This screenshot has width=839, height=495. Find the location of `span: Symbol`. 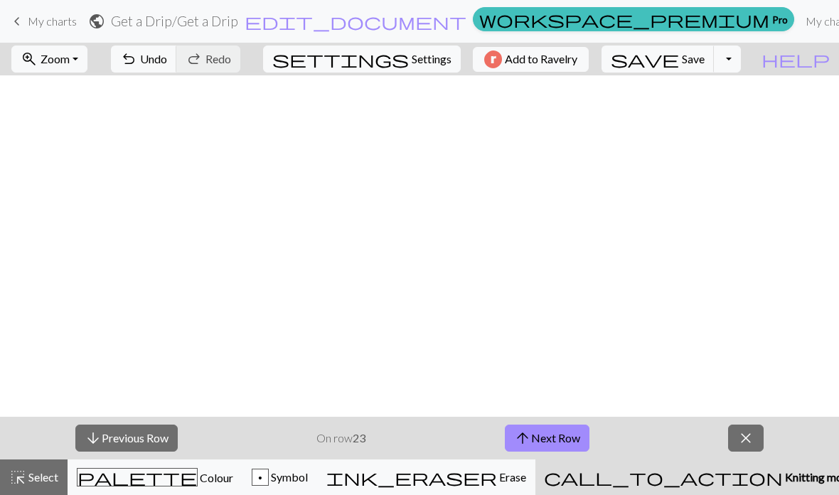

span: Symbol is located at coordinates (288, 476).